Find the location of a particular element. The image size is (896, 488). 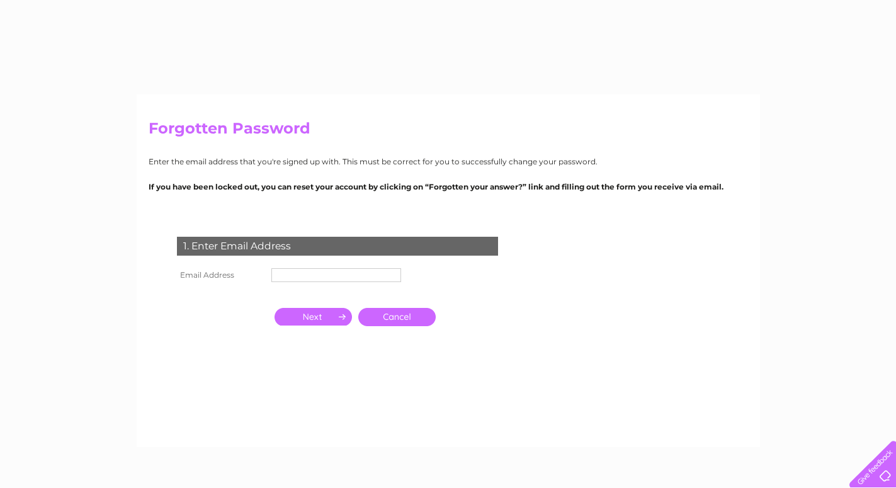

a: Cancel is located at coordinates (397, 317).